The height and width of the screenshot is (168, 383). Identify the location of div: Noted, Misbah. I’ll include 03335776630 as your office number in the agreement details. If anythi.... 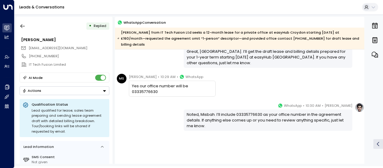
(268, 121).